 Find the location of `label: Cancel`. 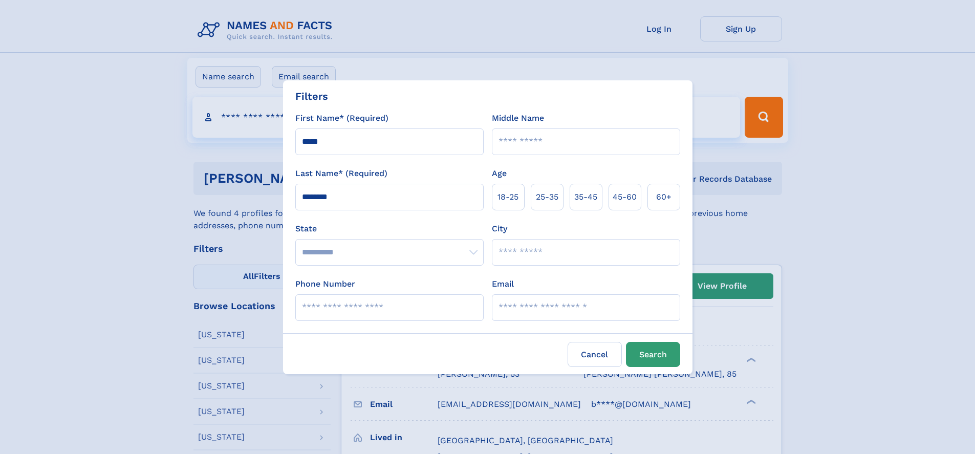

label: Cancel is located at coordinates (595, 354).